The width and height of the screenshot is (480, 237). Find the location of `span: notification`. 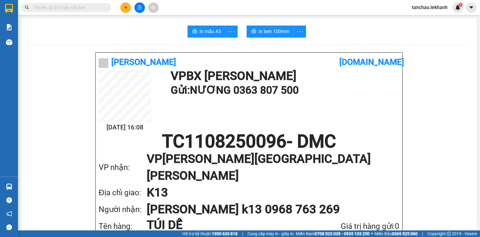

span: notification is located at coordinates (9, 213).